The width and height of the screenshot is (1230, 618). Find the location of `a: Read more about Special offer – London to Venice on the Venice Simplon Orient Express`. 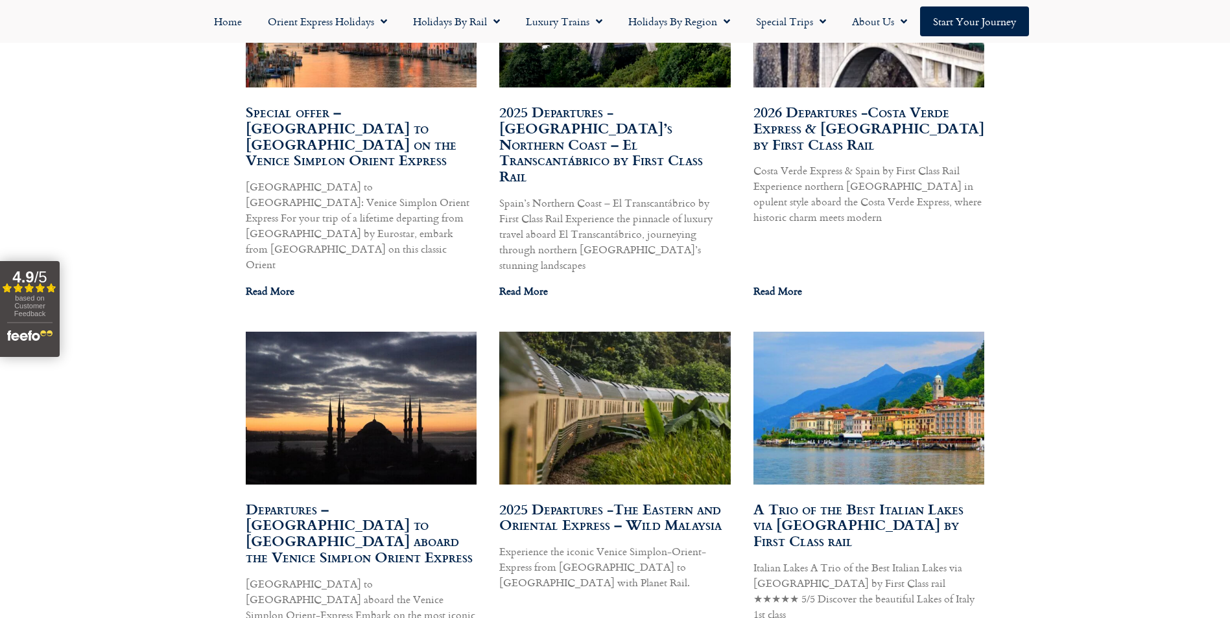

a: Read more about Special offer – London to Venice on the Venice Simplon Orient Express is located at coordinates (270, 291).